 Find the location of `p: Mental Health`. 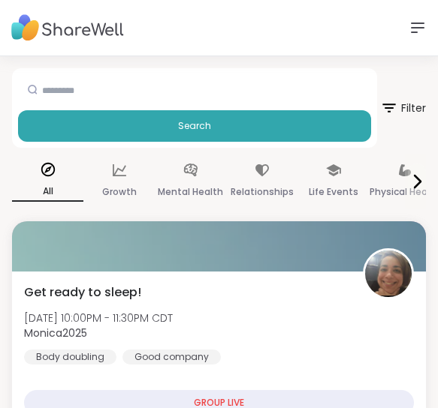

p: Mental Health is located at coordinates (190, 192).